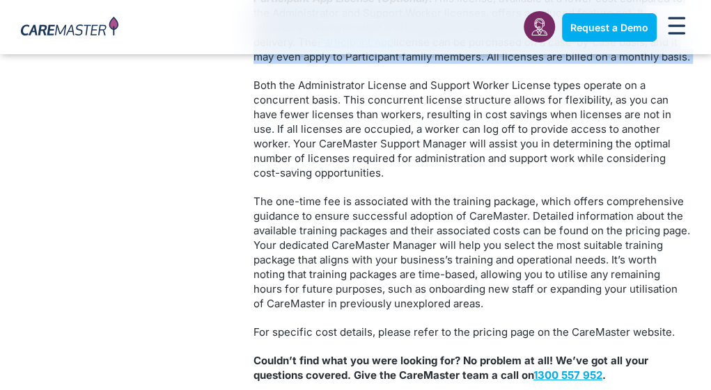 This screenshot has height=390, width=711. Describe the element at coordinates (70, 27) in the screenshot. I see `img: CareMaster Logo` at that location.